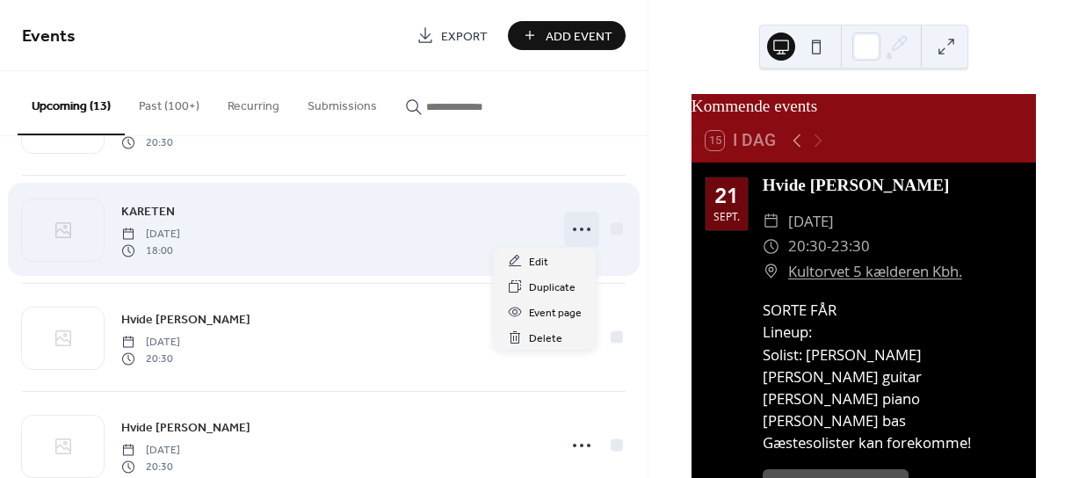  What do you see at coordinates (451, 35) in the screenshot?
I see `a: Export` at bounding box center [451, 35].